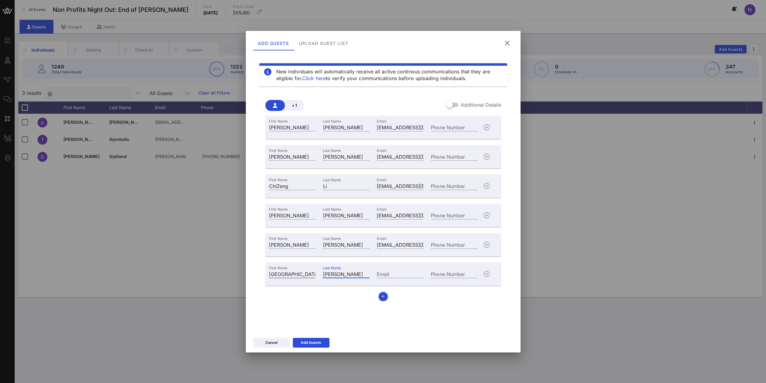 The width and height of the screenshot is (766, 383). What do you see at coordinates (311, 342) in the screenshot?
I see `button: Add Guests` at bounding box center [311, 342].